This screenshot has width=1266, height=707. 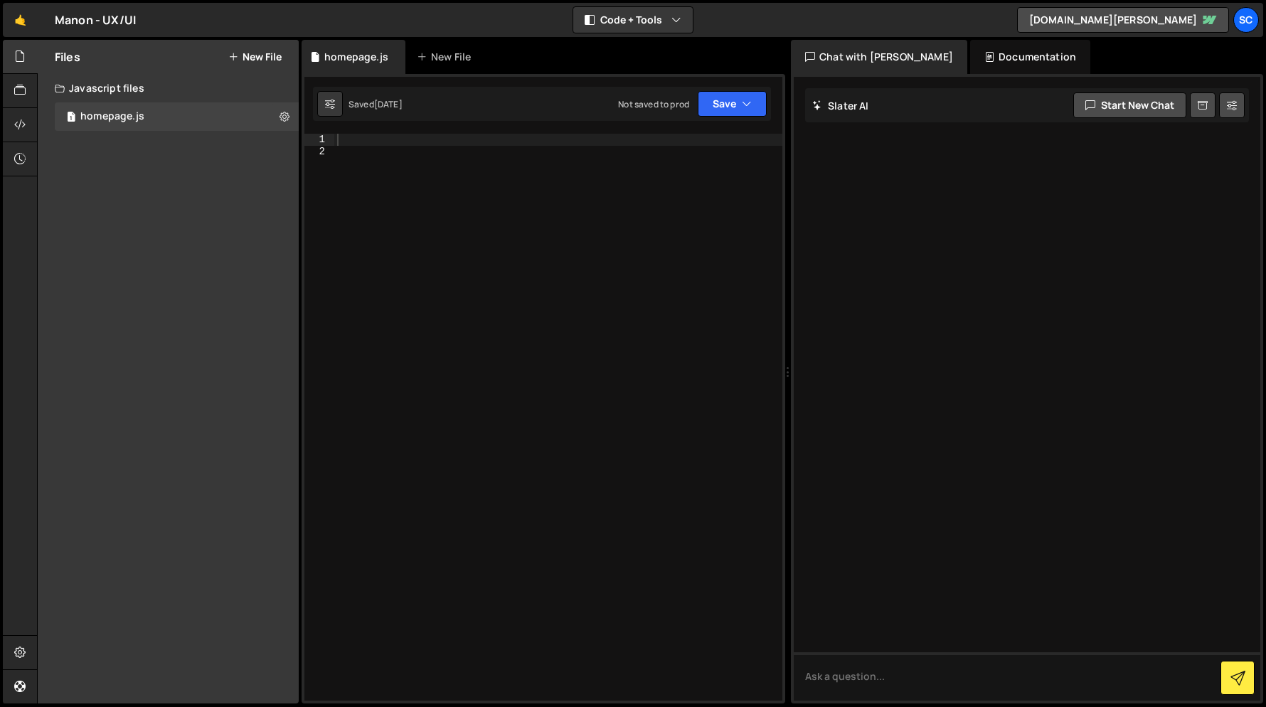 What do you see at coordinates (1129, 105) in the screenshot?
I see `button: Start new chat` at bounding box center [1129, 105].